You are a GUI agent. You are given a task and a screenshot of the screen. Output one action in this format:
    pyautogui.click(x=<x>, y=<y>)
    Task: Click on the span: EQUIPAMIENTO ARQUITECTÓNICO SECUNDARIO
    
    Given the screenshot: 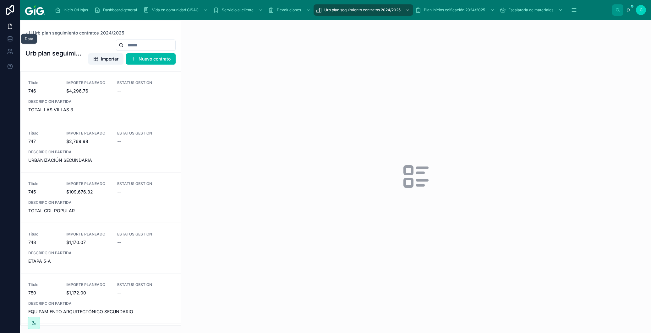 What is the action you would take?
    pyautogui.click(x=100, y=312)
    